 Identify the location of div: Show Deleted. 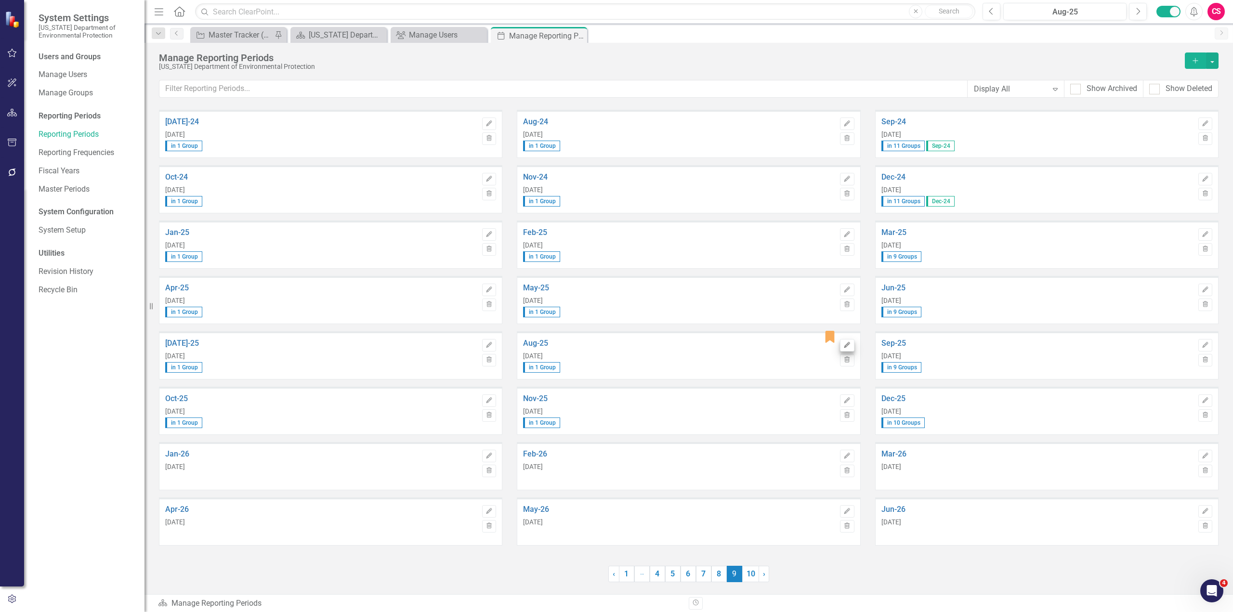
(1189, 89).